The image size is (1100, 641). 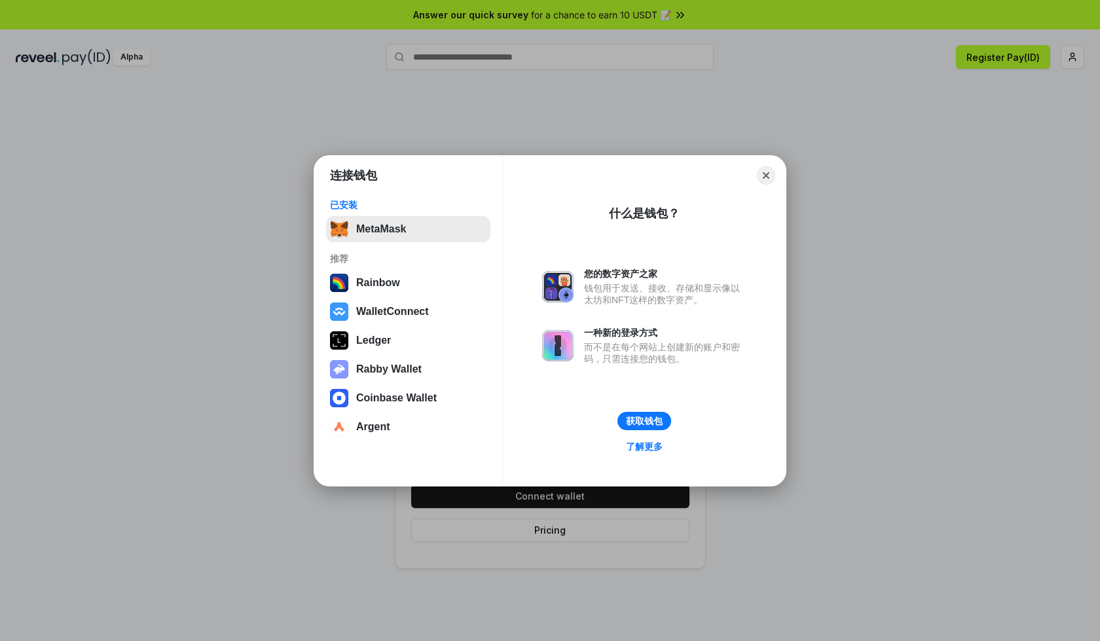 I want to click on button: Ledger, so click(x=408, y=340).